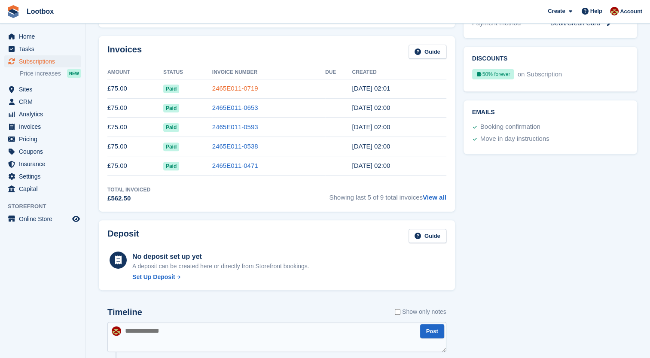  Describe the element at coordinates (45, 139) in the screenshot. I see `span: Pricing` at that location.